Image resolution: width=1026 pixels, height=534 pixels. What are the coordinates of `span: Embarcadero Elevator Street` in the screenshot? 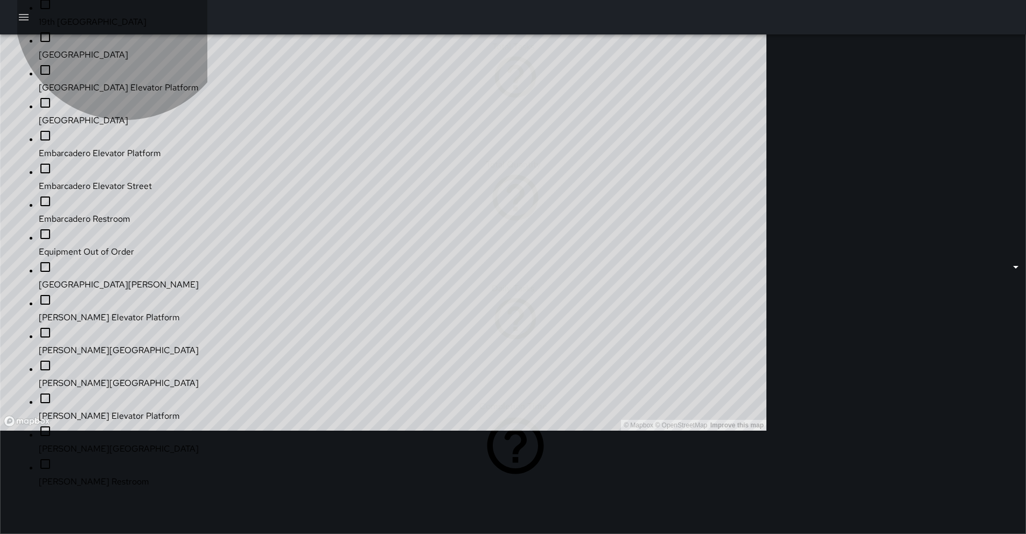 It's located at (123, 186).